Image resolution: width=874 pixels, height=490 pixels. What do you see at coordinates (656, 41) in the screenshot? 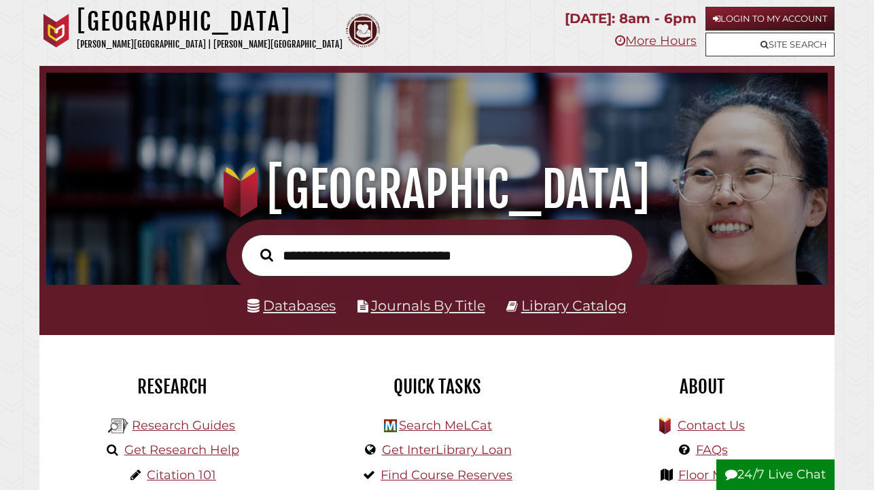
I see `a: More Hours` at bounding box center [656, 41].